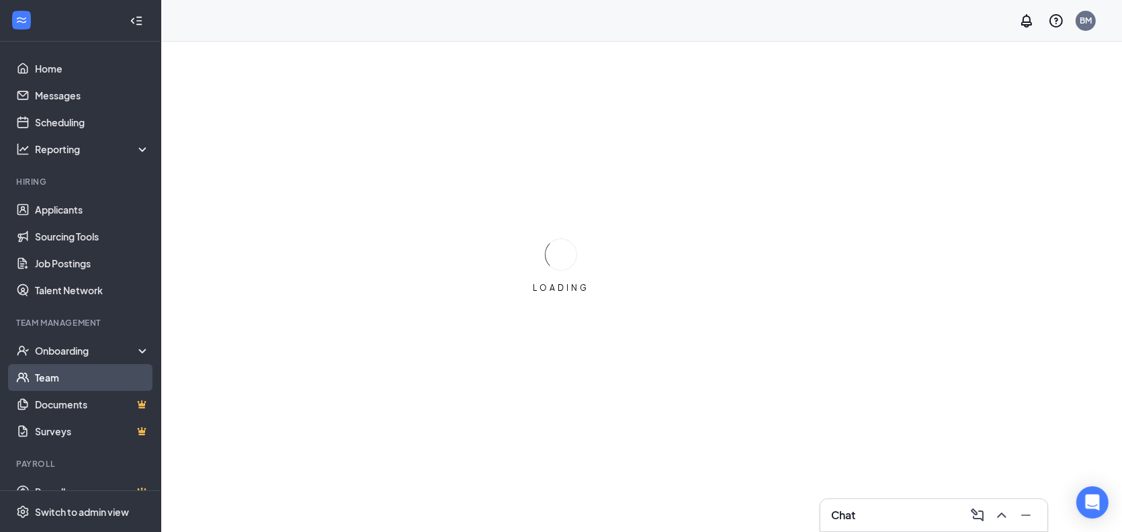 Image resolution: width=1122 pixels, height=532 pixels. I want to click on div: BM, so click(1086, 20).